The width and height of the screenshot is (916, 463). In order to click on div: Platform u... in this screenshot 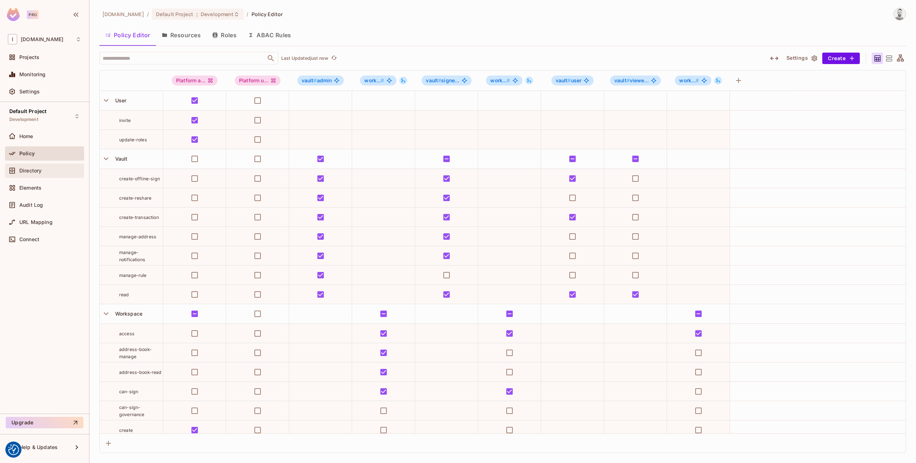, I will do `click(258, 81)`.